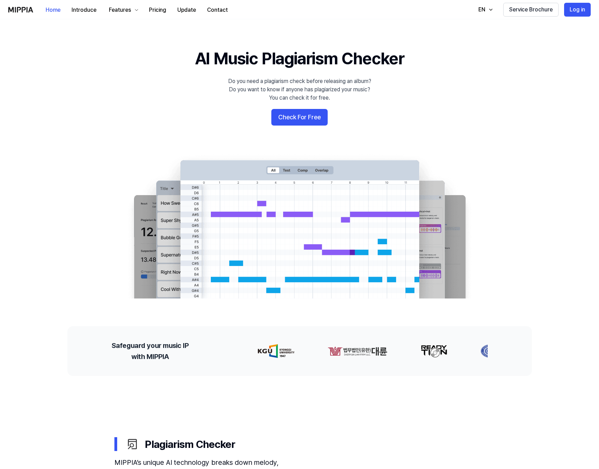 The image size is (599, 469). Describe the element at coordinates (299, 58) in the screenshot. I see `h1: AI Music Plagiarism Checker` at that location.